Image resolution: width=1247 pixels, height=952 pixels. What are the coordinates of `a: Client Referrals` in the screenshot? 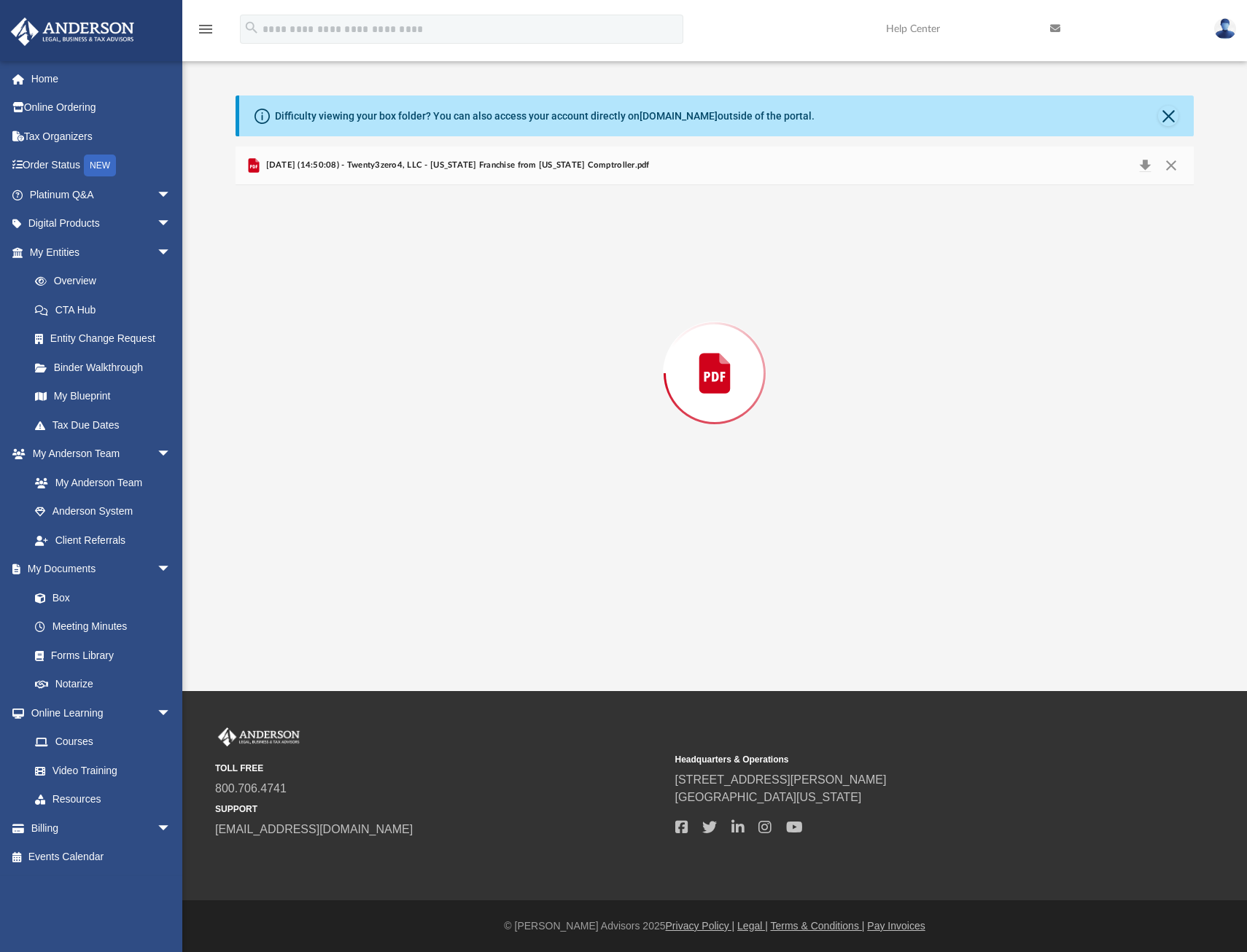 It's located at (103, 540).